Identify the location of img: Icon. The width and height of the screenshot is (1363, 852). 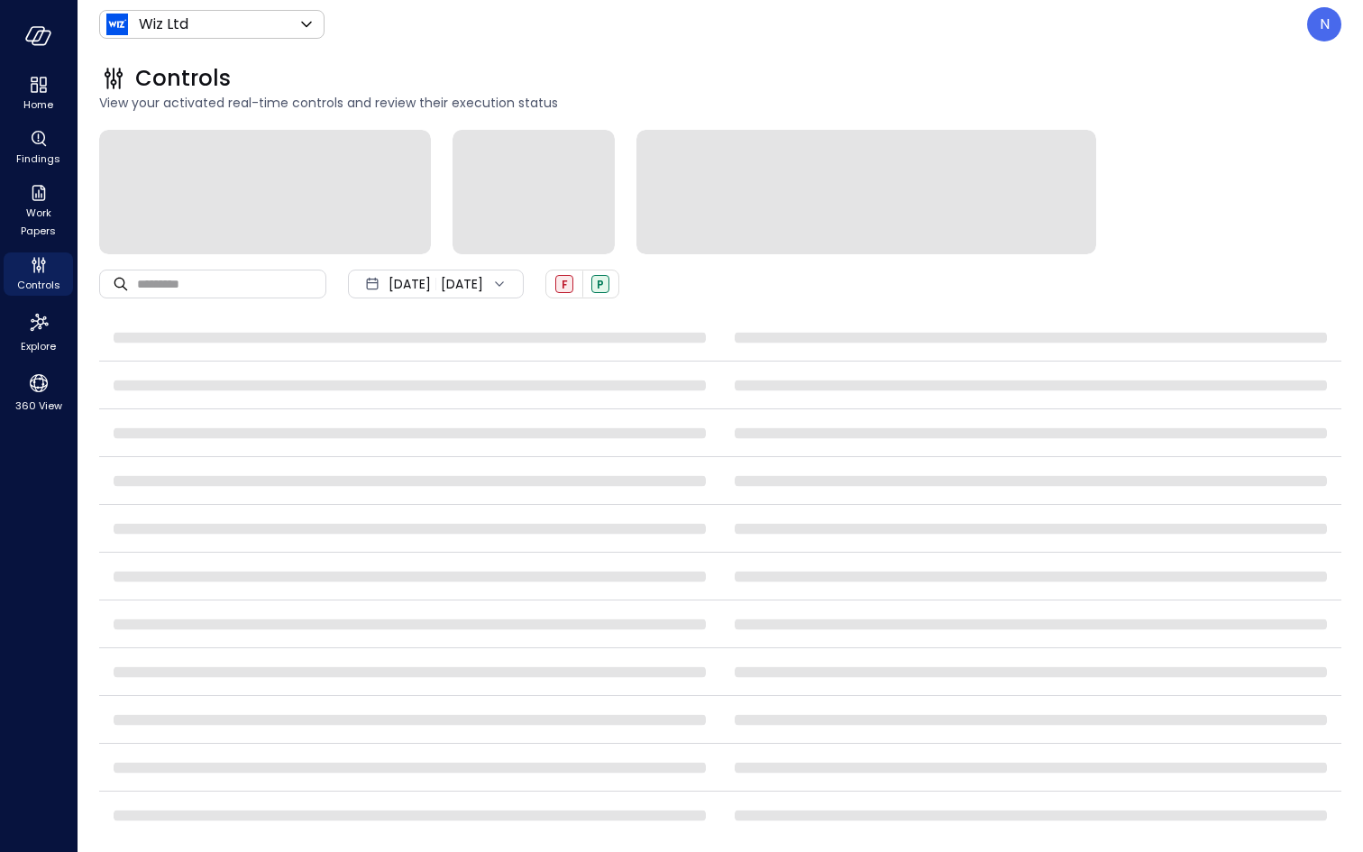
(117, 24).